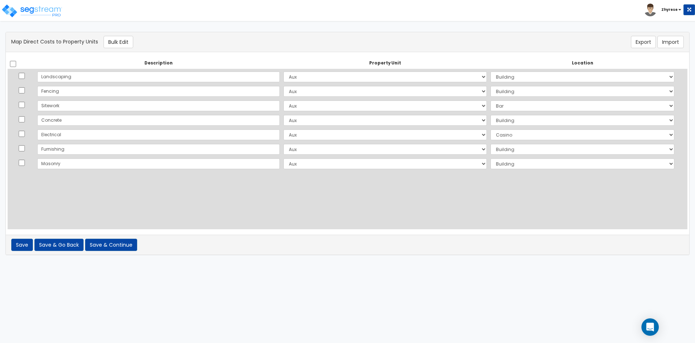  I want to click on button: Bulk Edit, so click(118, 42).